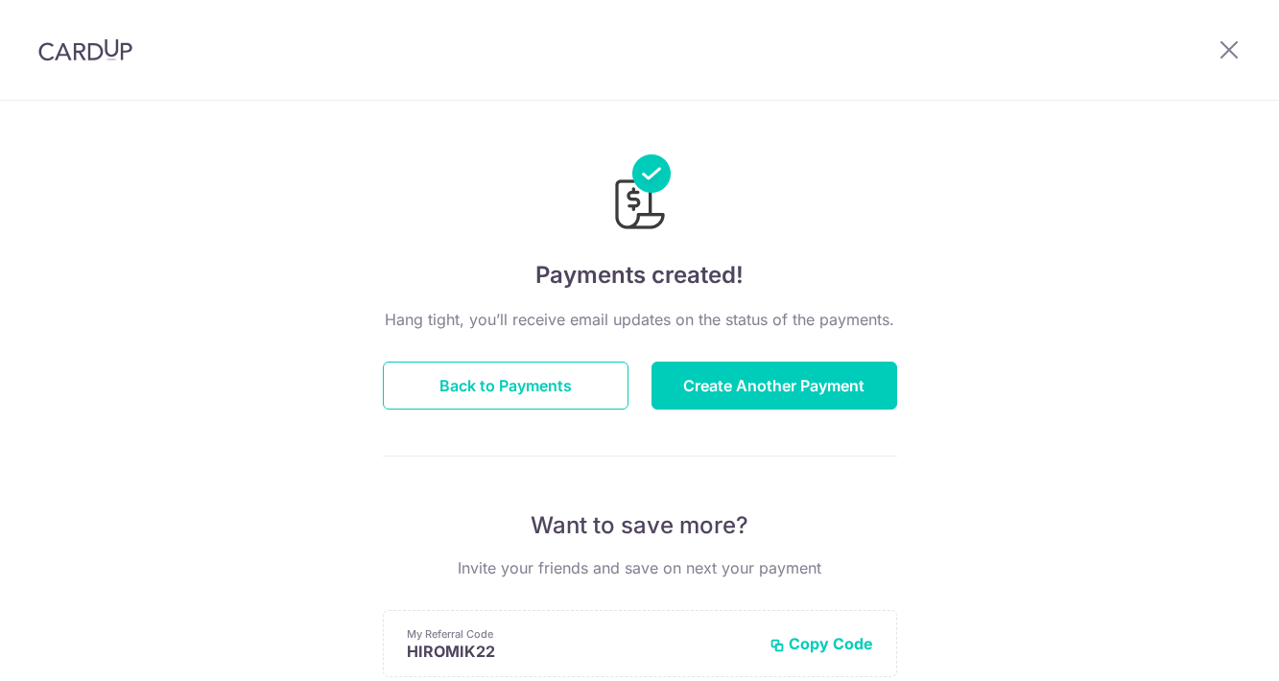 This screenshot has width=1279, height=681. What do you see at coordinates (640, 195) in the screenshot?
I see `img: Payments` at bounding box center [640, 195].